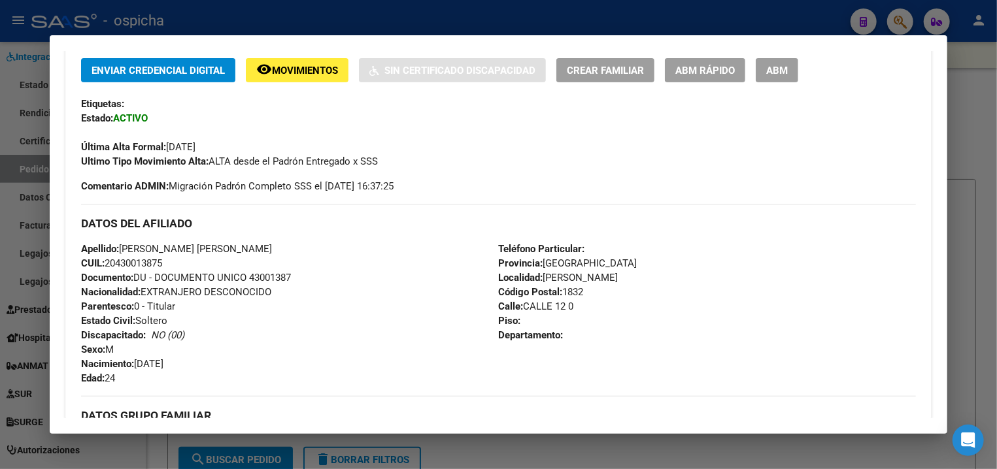  What do you see at coordinates (107, 278) in the screenshot?
I see `strong: Documento:` at bounding box center [107, 278].